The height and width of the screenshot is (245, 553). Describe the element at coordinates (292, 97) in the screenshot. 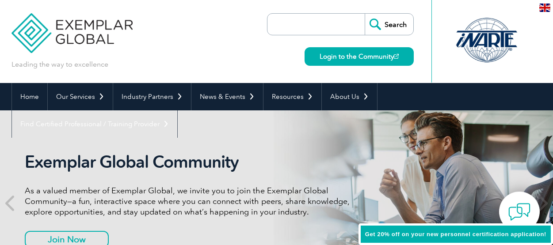

I see `a: Resources` at that location.